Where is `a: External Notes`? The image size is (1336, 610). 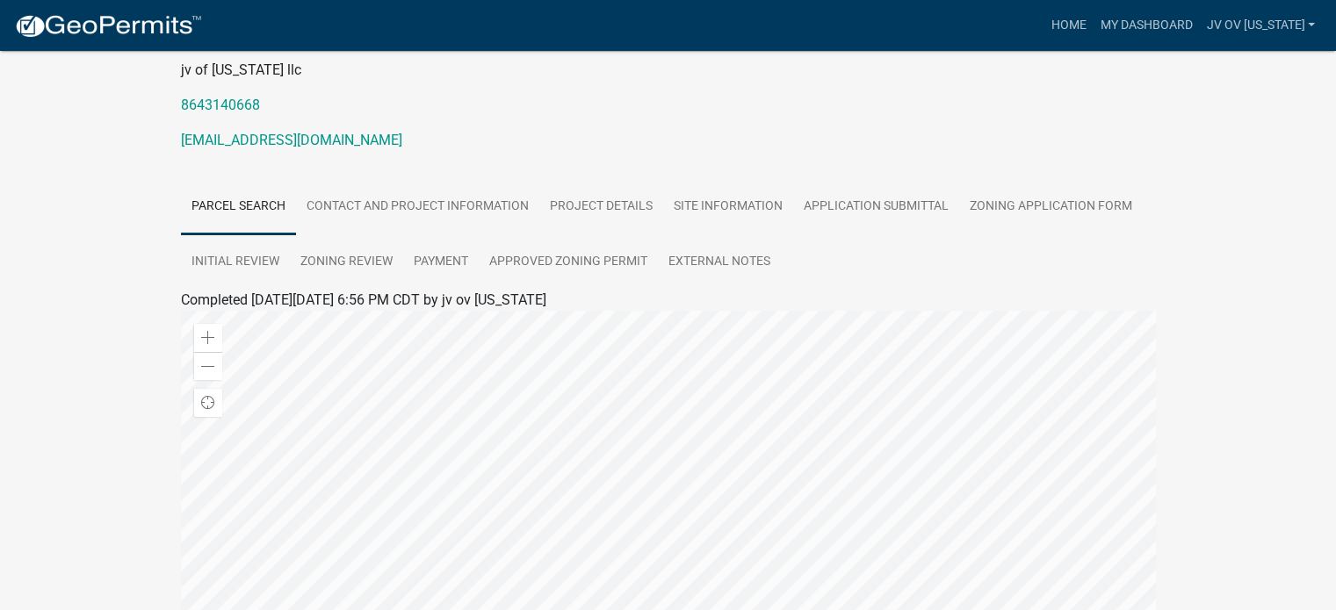
a: External Notes is located at coordinates (719, 263).